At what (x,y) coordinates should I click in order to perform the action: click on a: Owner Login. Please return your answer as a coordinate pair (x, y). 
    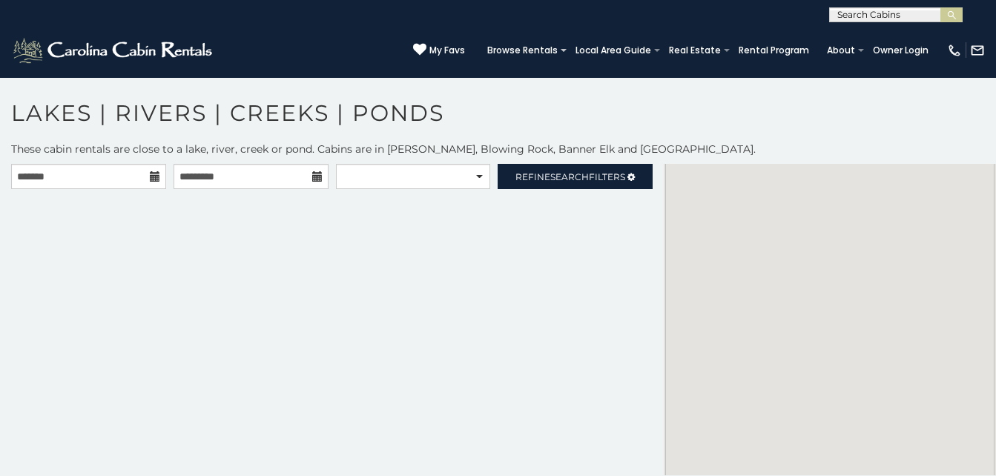
    Looking at the image, I should click on (900, 50).